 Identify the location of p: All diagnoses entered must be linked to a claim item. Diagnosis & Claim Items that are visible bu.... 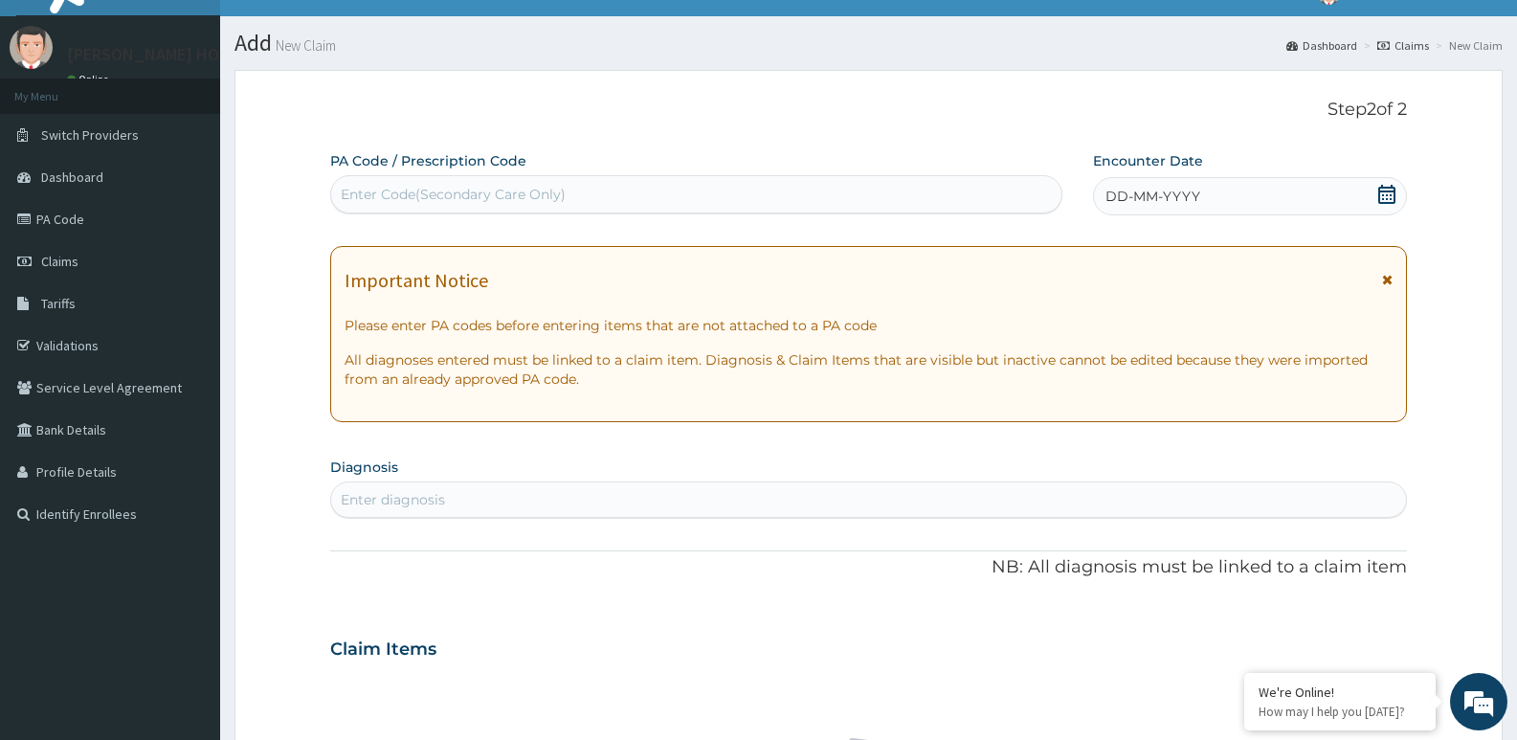
(868, 370).